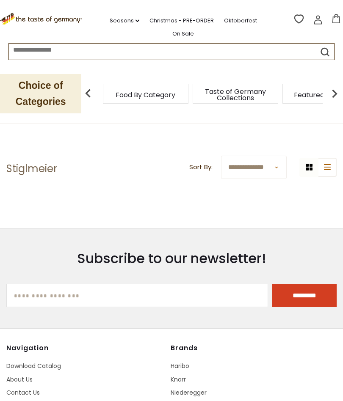 The width and height of the screenshot is (343, 401). I want to click on a: Niederegger, so click(188, 392).